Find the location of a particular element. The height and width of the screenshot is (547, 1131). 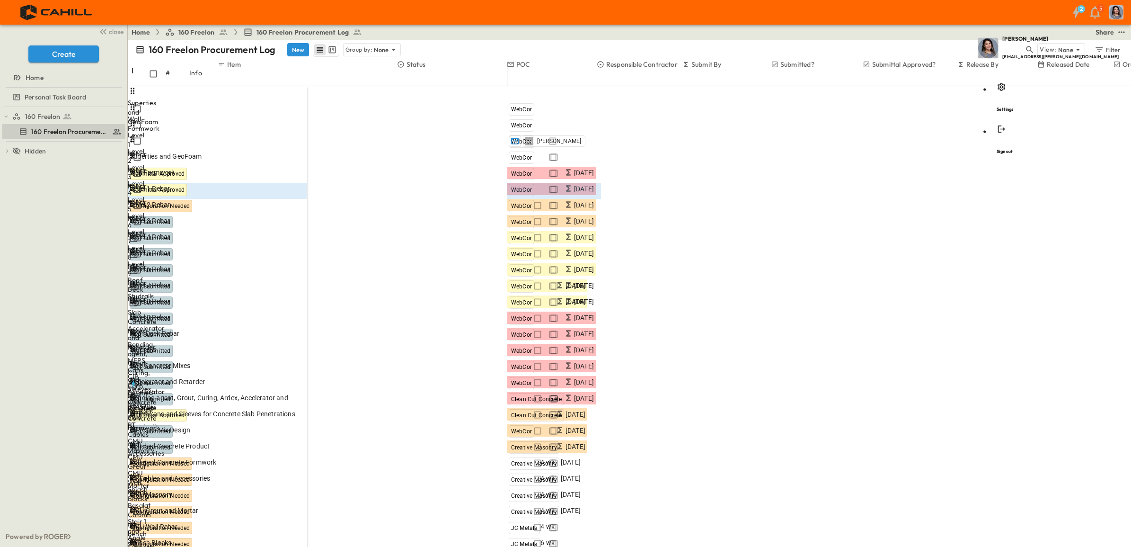

button: kanban view is located at coordinates (332, 50).